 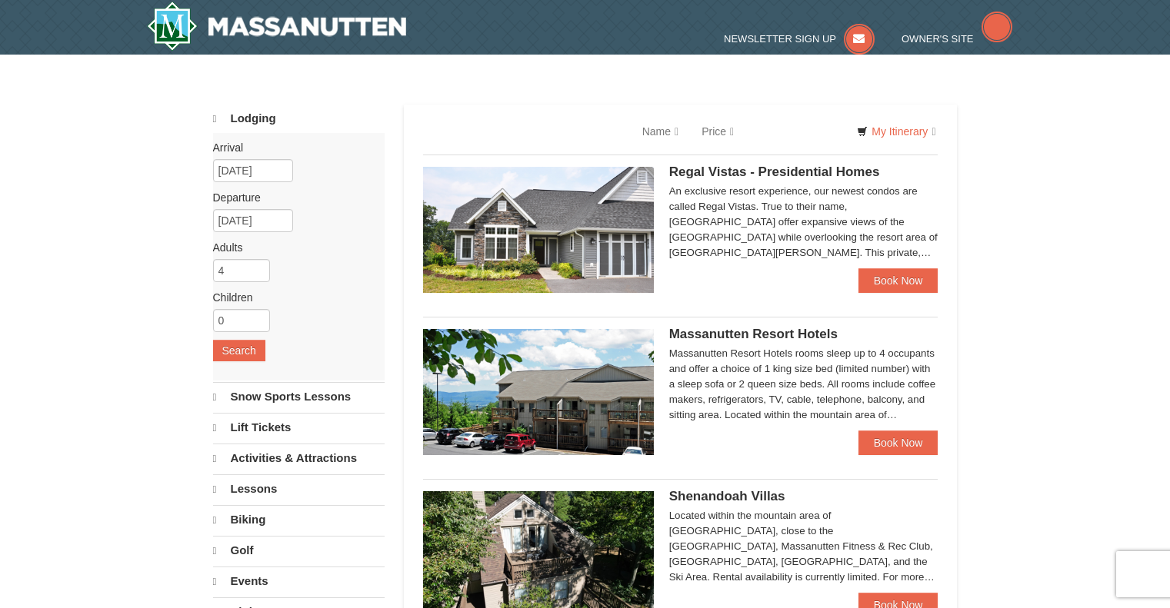 What do you see at coordinates (298, 489) in the screenshot?
I see `a: Lessons` at bounding box center [298, 489].